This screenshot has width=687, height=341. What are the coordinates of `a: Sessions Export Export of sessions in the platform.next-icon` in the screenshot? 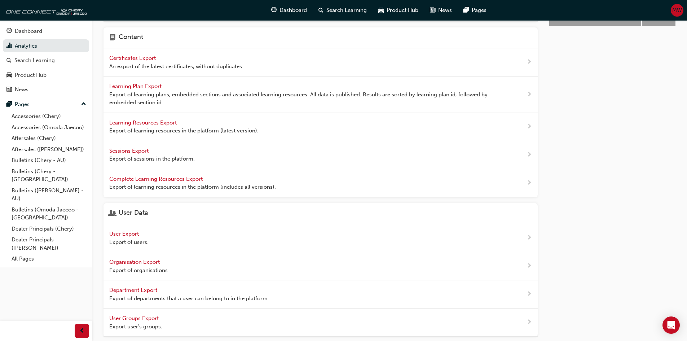 It's located at (321, 155).